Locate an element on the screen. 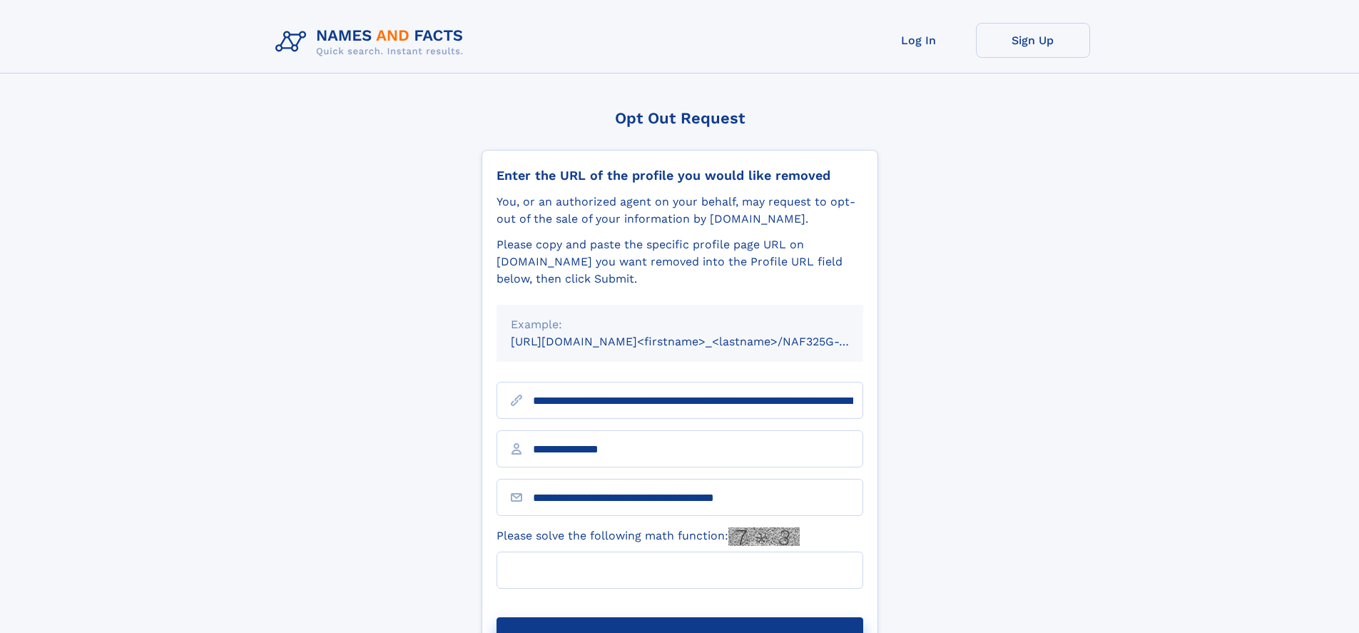 The image size is (1359, 633). a: Sign Up is located at coordinates (1033, 40).